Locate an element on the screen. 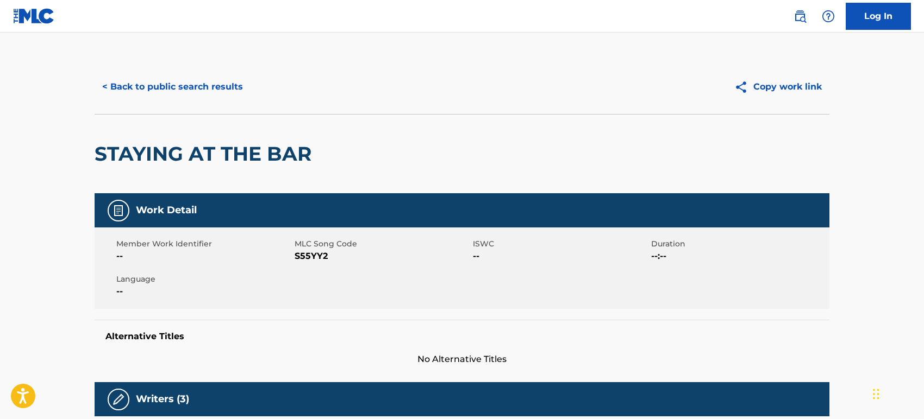  img: Copy work link is located at coordinates (743, 87).